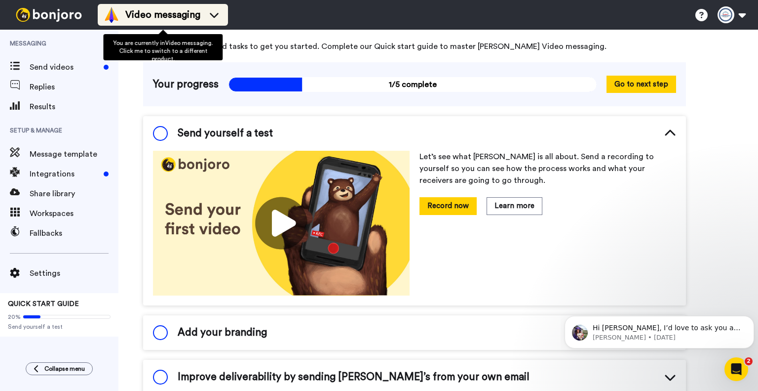 This screenshot has width=758, height=391. What do you see at coordinates (59, 368) in the screenshot?
I see `button: Collapse menu` at bounding box center [59, 368].